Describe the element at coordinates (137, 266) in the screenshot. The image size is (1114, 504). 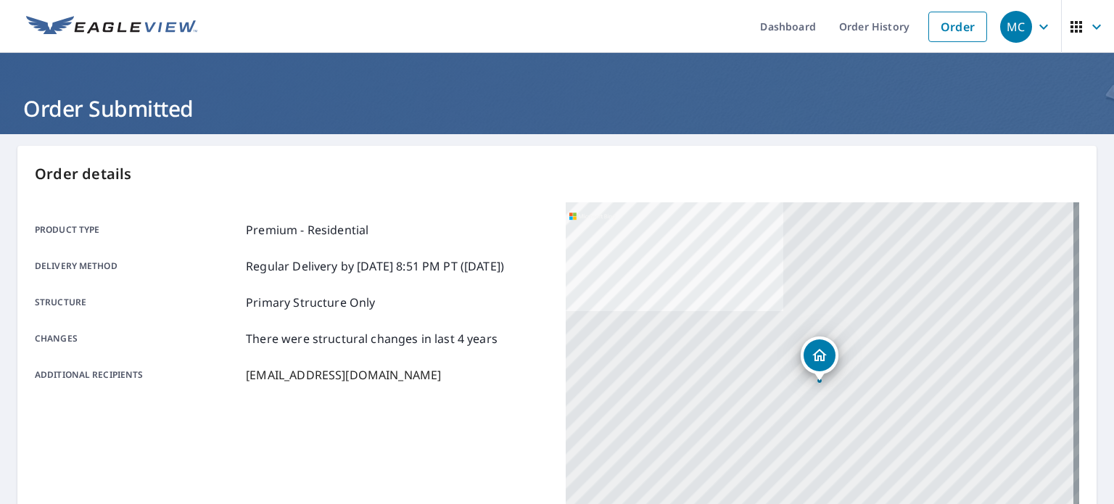
I see `p: Delivery method` at that location.